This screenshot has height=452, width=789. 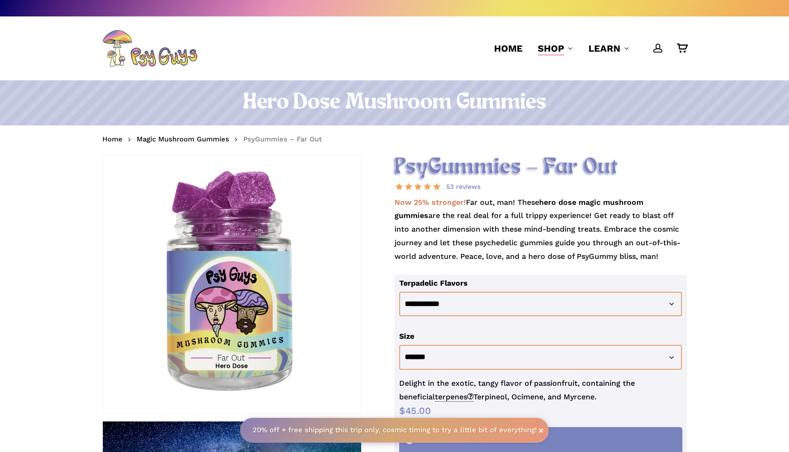 I want to click on span: Shop, so click(x=551, y=48).